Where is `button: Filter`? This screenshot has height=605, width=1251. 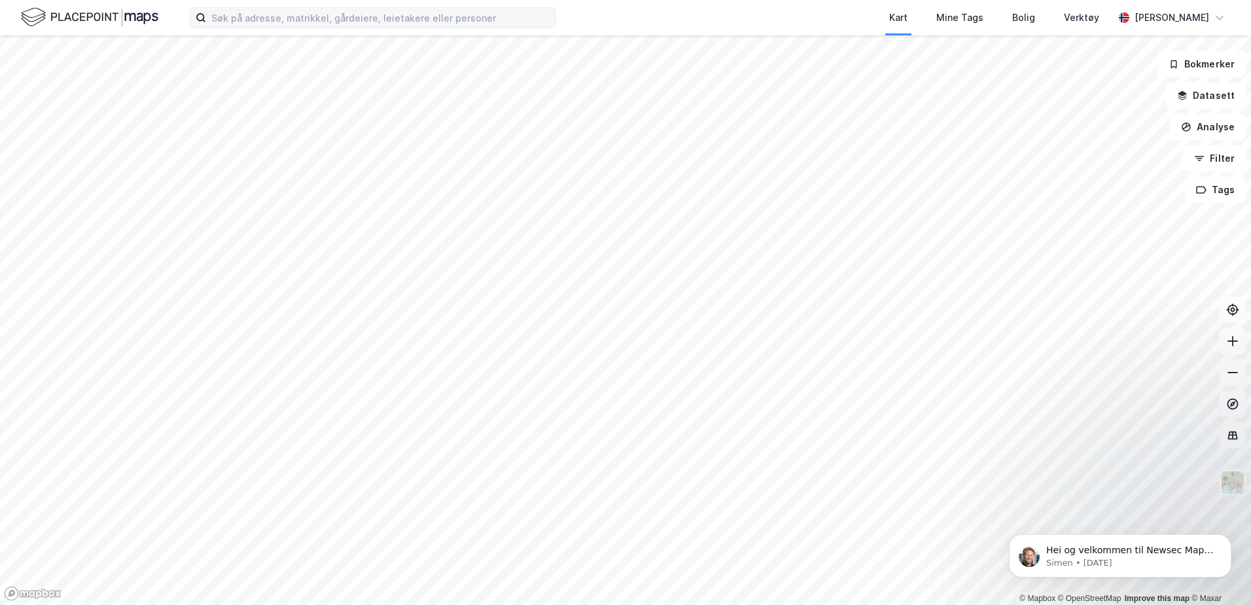
button: Filter is located at coordinates (1214, 158).